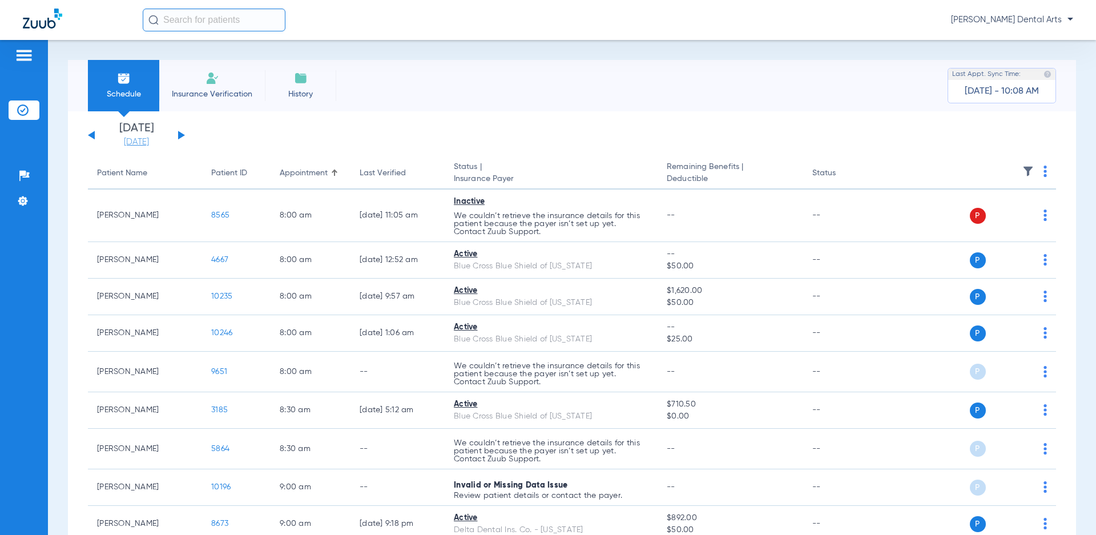 The image size is (1096, 535). Describe the element at coordinates (310, 449) in the screenshot. I see `td: 8:30 AM` at that location.